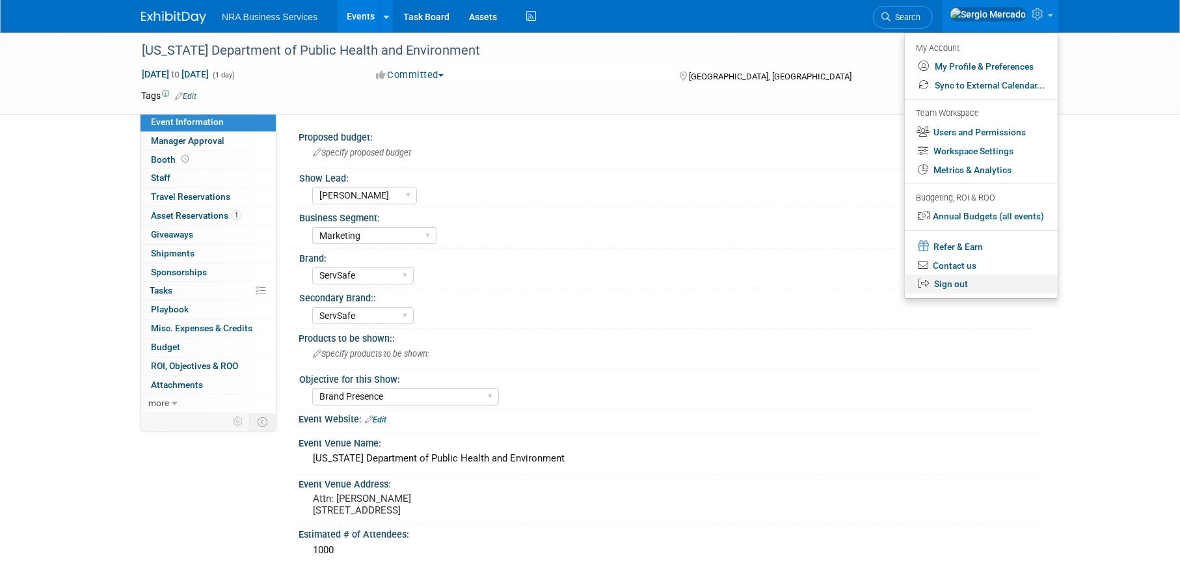 This screenshot has width=1180, height=563. What do you see at coordinates (981, 246) in the screenshot?
I see `a: Refer & Earn` at bounding box center [981, 246].